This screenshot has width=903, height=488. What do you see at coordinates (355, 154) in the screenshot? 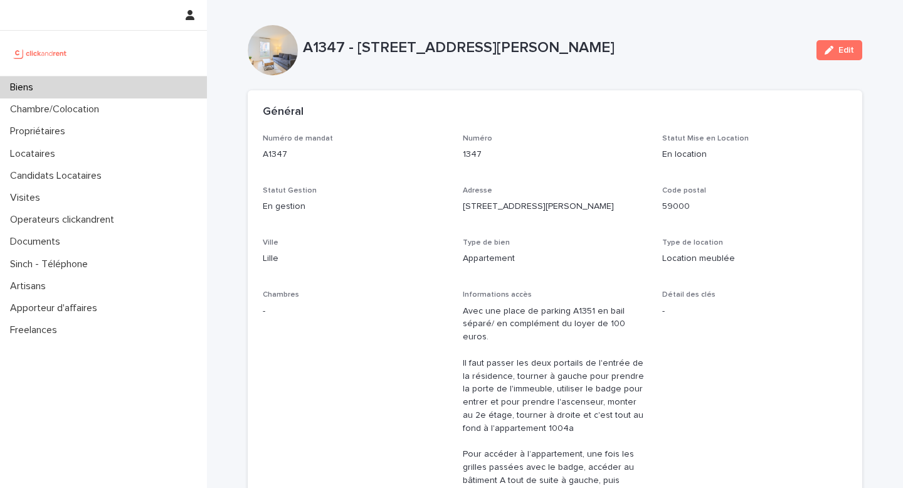
I see `p: A1347` at bounding box center [355, 154].